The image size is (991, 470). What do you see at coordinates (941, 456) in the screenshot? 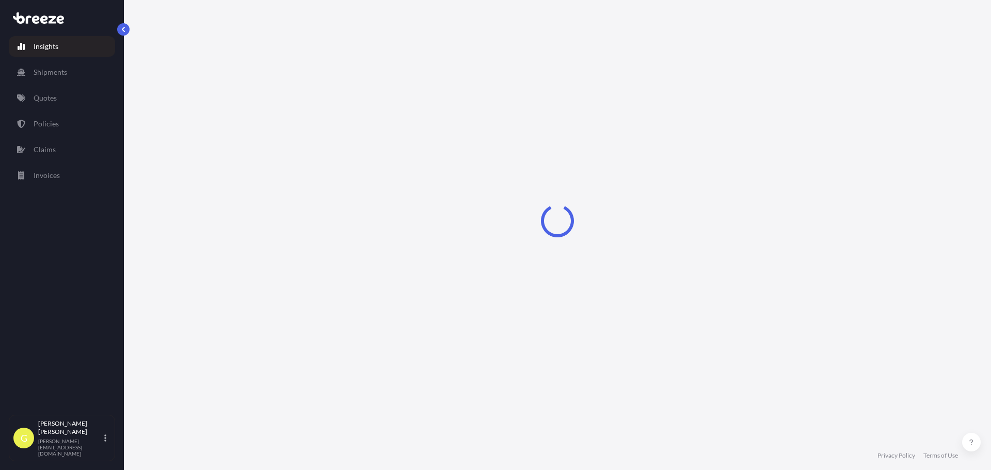
I see `p: Terms of Use` at bounding box center [941, 456].